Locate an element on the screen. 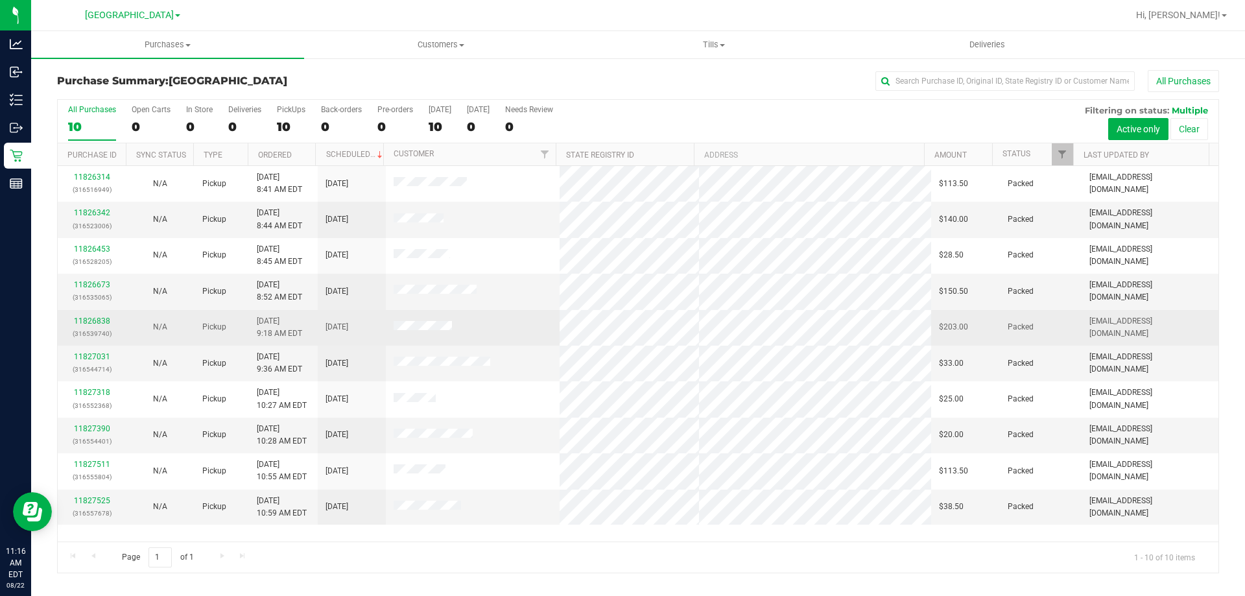 The width and height of the screenshot is (1245, 596). div: Deliveries is located at coordinates (244, 110).